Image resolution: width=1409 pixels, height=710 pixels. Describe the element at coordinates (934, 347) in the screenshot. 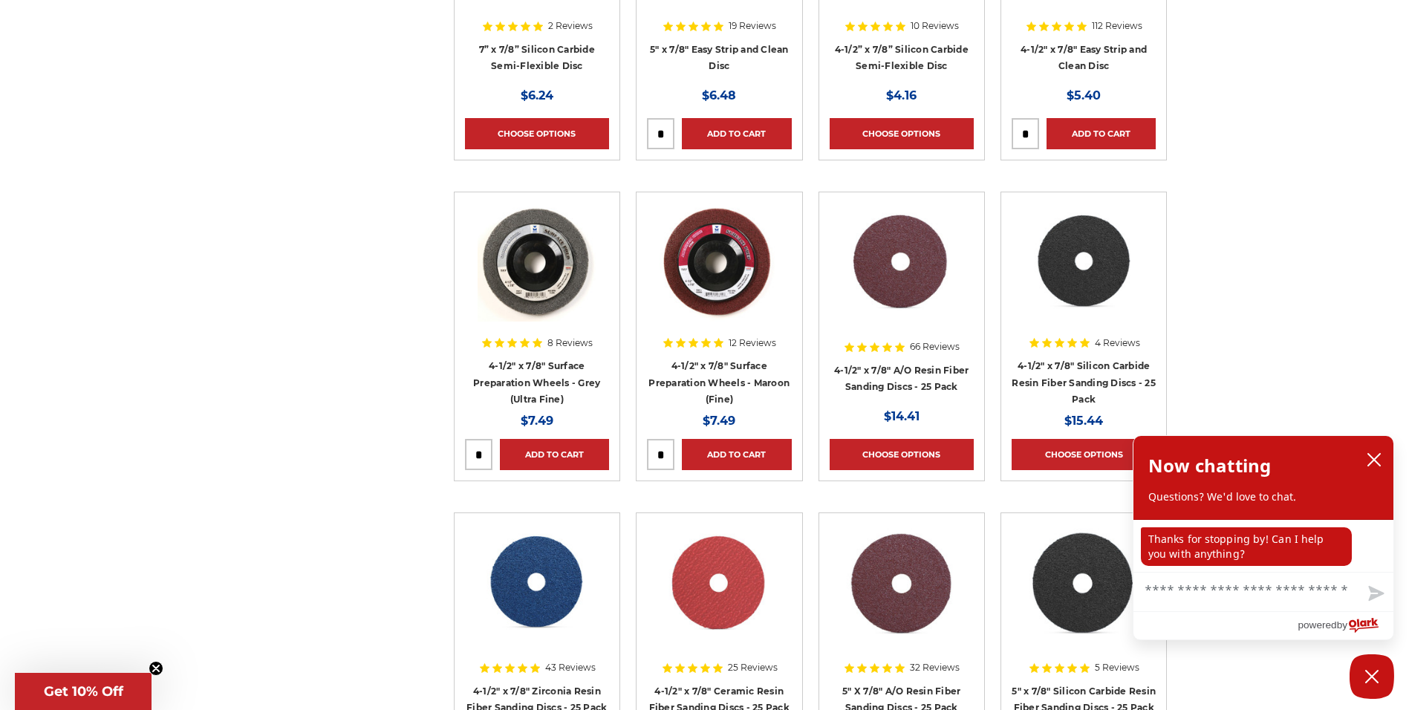

I see `span: 66 Reviews` at that location.